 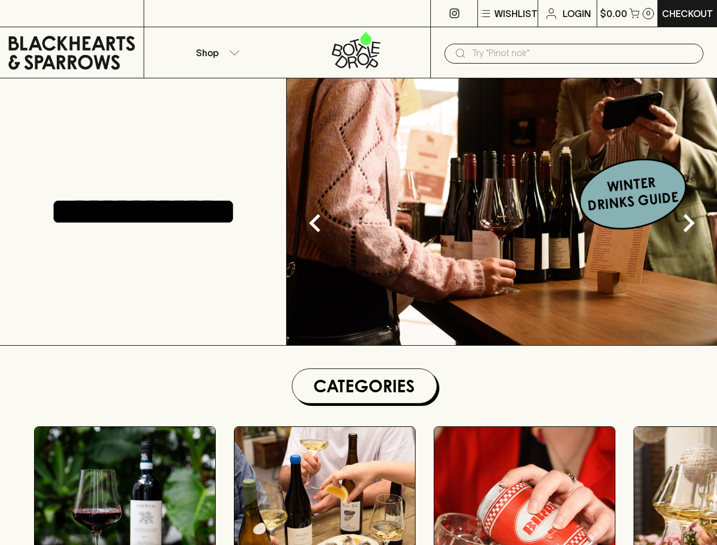 I want to click on p: Checkout, so click(x=687, y=14).